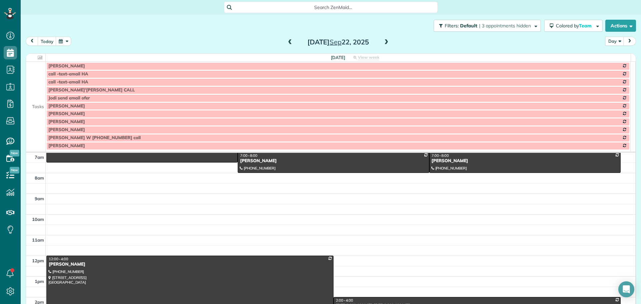  What do you see at coordinates (38, 240) in the screenshot?
I see `span: 11am` at bounding box center [38, 240].